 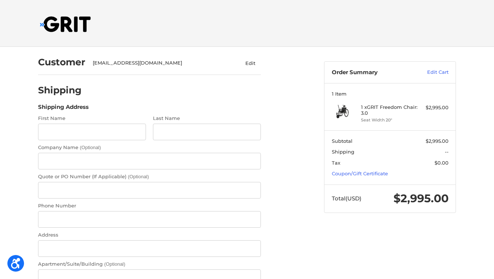 I want to click on label: Quote or PO Number (If Applicable), so click(x=149, y=177).